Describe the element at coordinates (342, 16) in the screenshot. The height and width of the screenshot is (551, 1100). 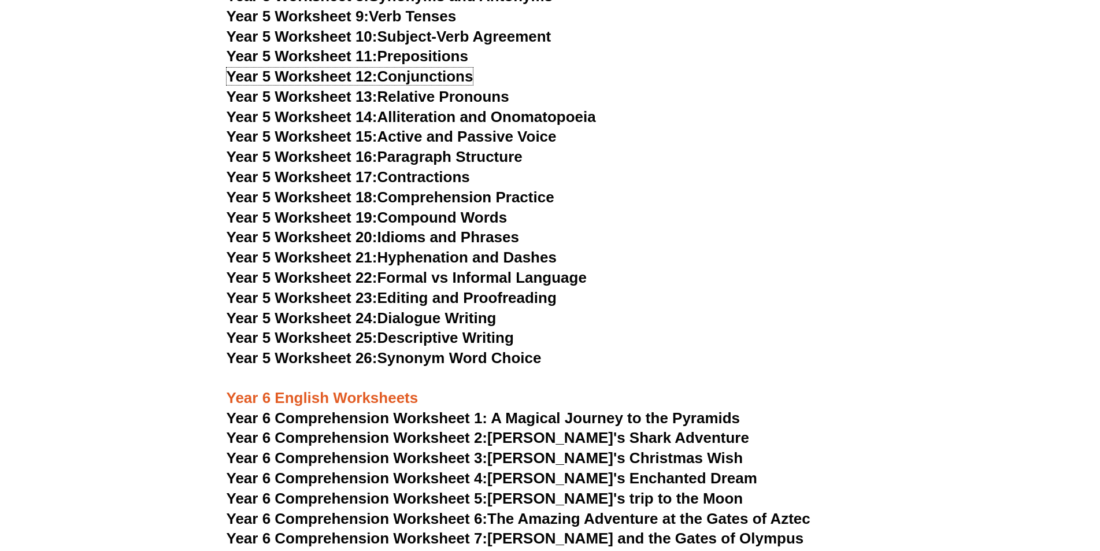
I see `a: Year 5 Worksheet 9:Verb Tenses` at that location.